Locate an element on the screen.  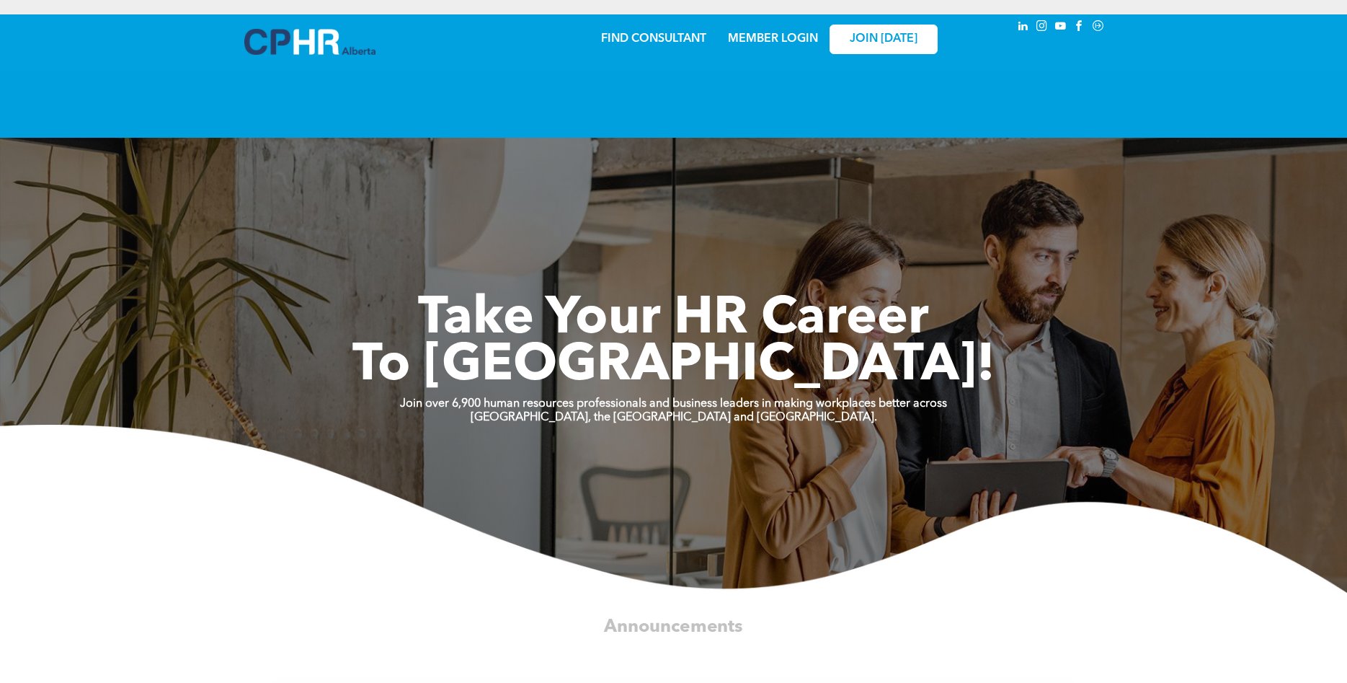
a: FIND CONSULTANT is located at coordinates (654, 39).